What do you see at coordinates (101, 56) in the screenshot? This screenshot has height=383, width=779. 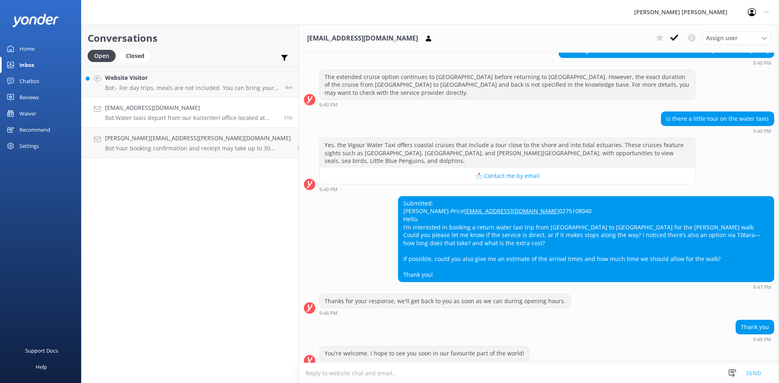 I see `div: Open` at bounding box center [101, 56].